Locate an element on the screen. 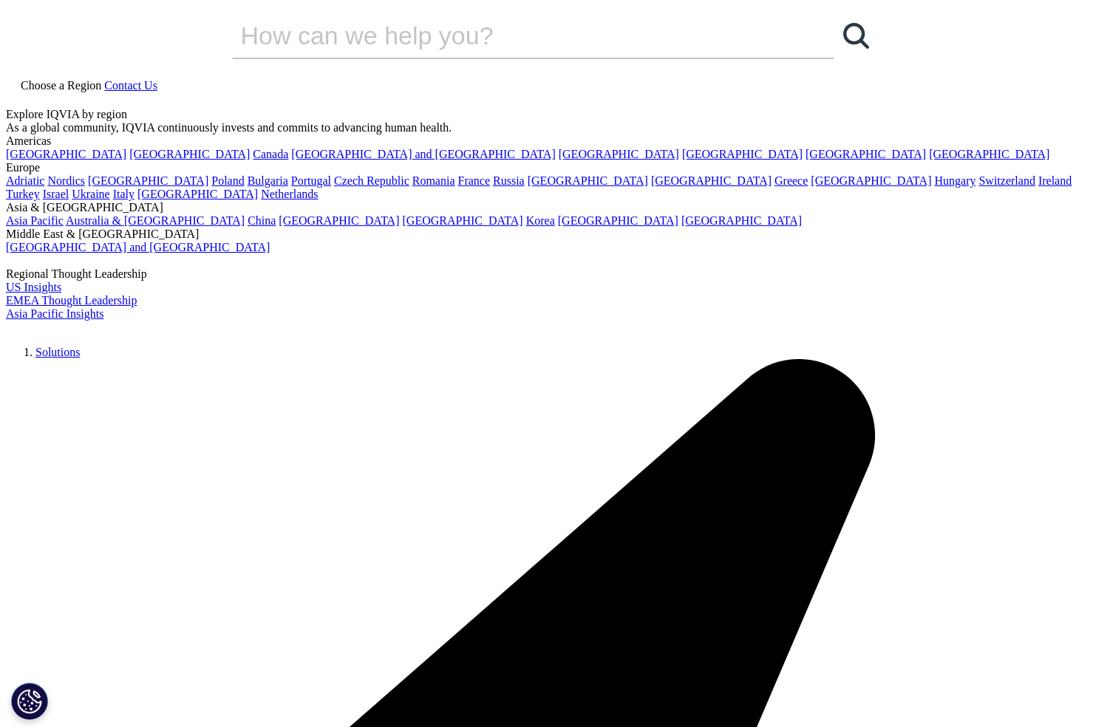  a: Ukraine is located at coordinates (91, 194).